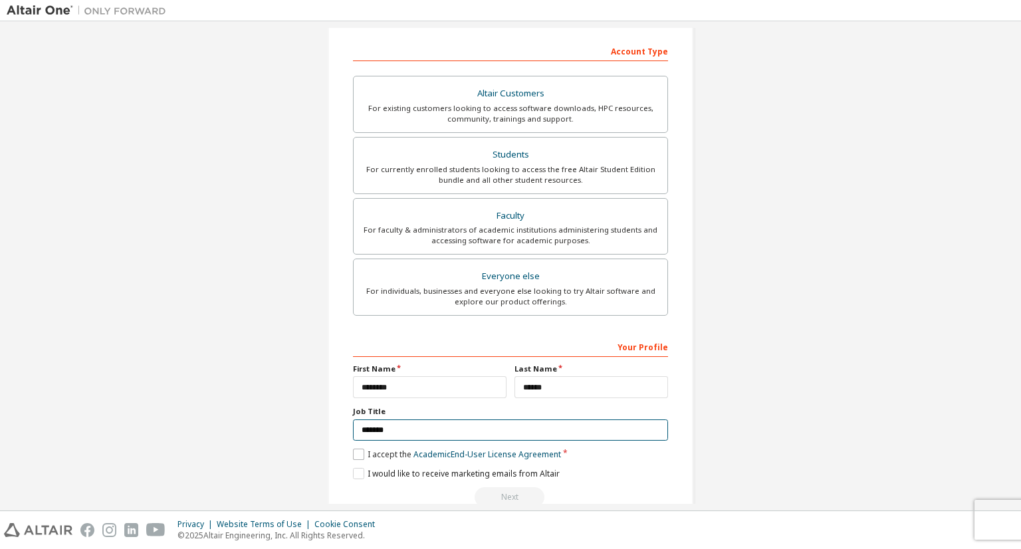 Image resolution: width=1021 pixels, height=549 pixels. Describe the element at coordinates (511, 235) in the screenshot. I see `div: For faculty & administrators of academic institutions administering students and accessing softwa...` at that location.